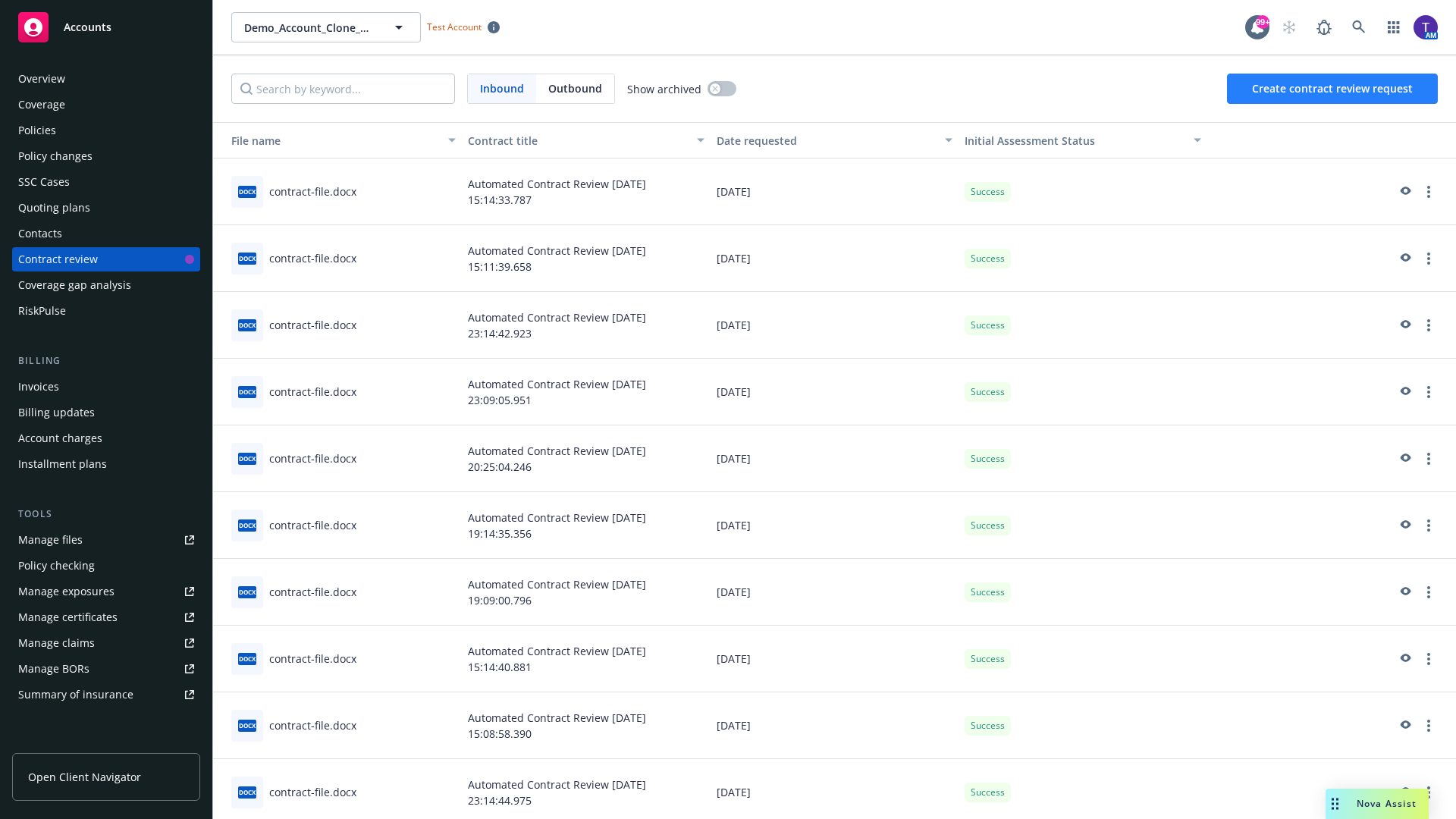  Describe the element at coordinates (37, 131) in the screenshot. I see `div: Policies` at that location.